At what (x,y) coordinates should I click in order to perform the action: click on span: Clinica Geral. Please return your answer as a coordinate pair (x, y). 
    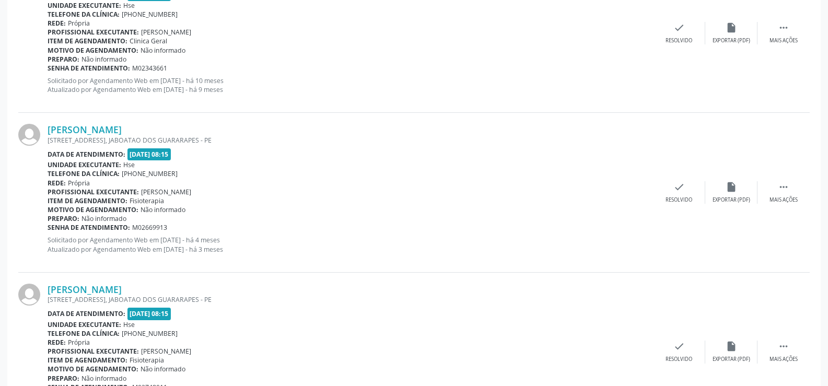
    Looking at the image, I should click on (148, 41).